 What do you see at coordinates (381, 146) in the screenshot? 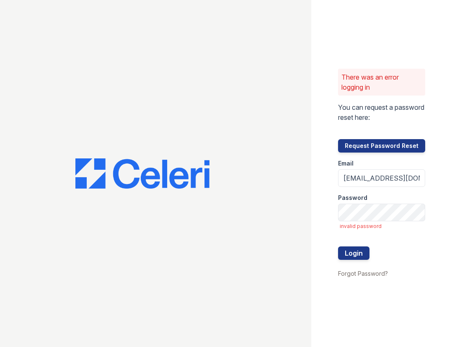
I see `button: Request Password Reset` at bounding box center [381, 146].